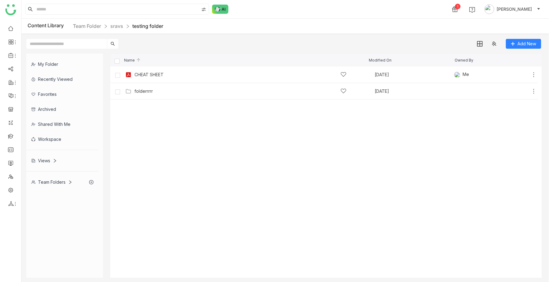 This screenshot has width=549, height=282. Describe the element at coordinates (527, 44) in the screenshot. I see `span: Add New` at that location.